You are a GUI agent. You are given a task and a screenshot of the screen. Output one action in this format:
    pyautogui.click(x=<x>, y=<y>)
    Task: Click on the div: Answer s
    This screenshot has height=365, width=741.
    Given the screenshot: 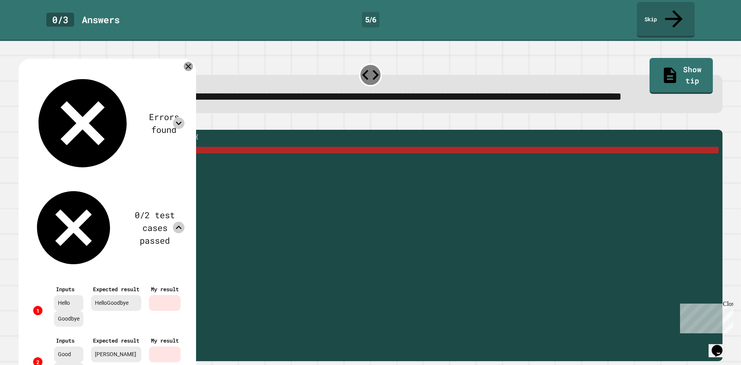 What is the action you would take?
    pyautogui.click(x=101, y=20)
    